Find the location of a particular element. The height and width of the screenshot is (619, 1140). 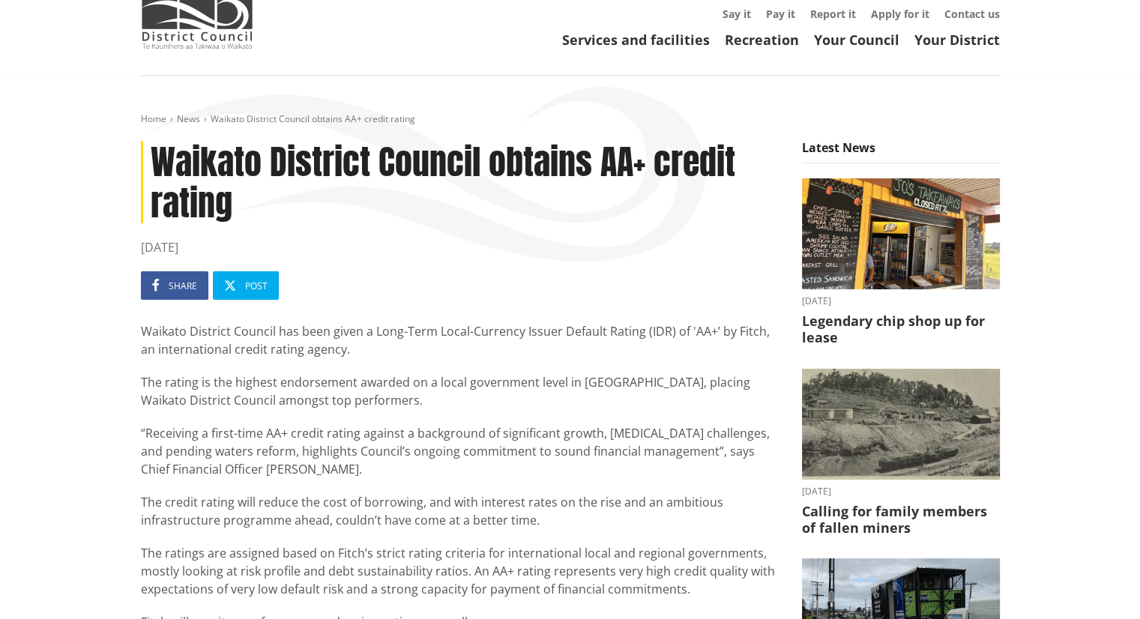

a: Contact us is located at coordinates (972, 13).